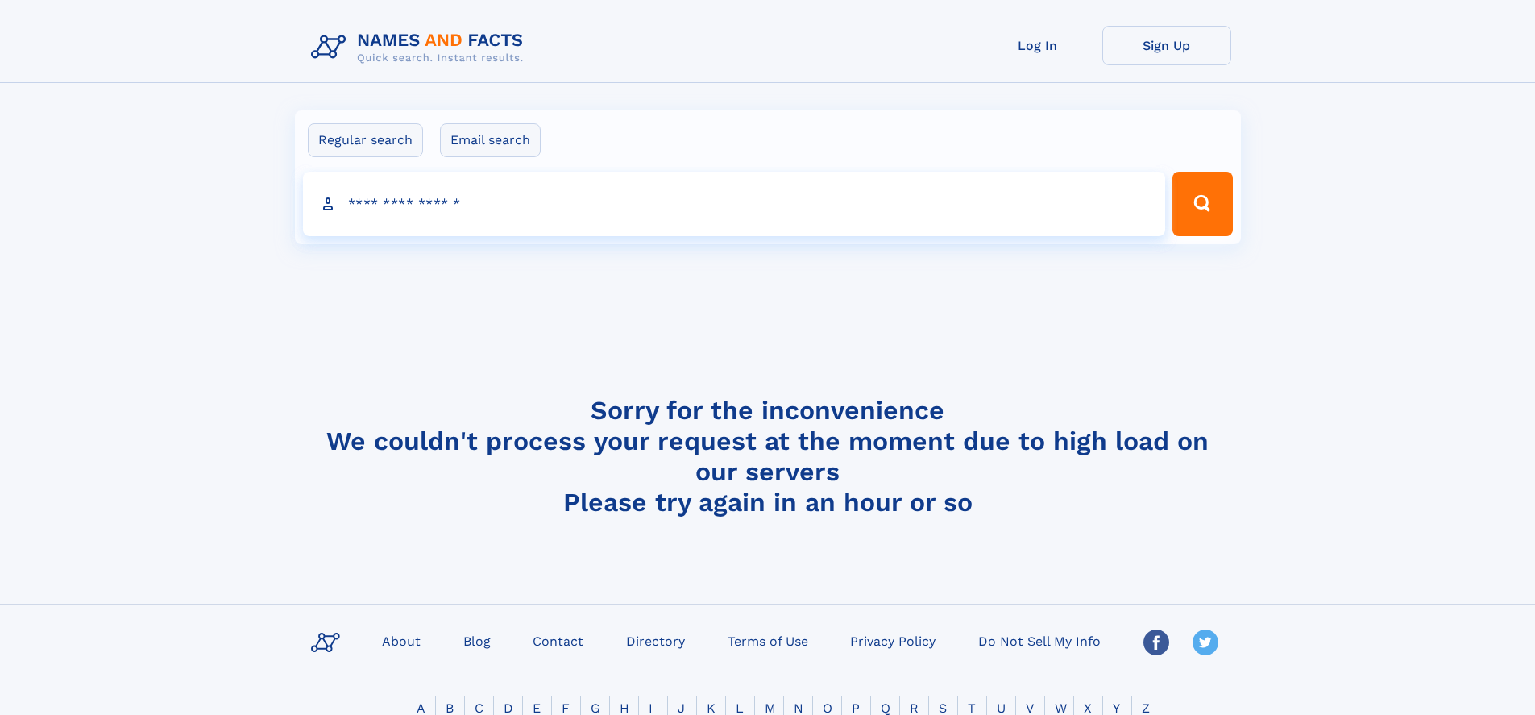 This screenshot has height=715, width=1535. Describe the element at coordinates (1156, 642) in the screenshot. I see `img: Facebook` at that location.